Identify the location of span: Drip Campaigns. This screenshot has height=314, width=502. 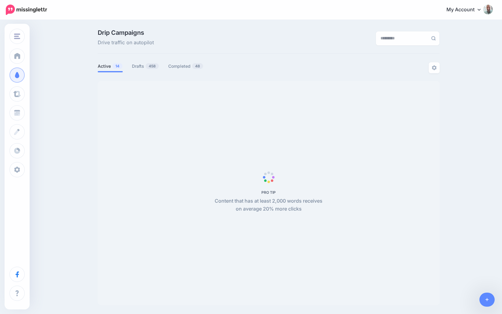
(126, 33).